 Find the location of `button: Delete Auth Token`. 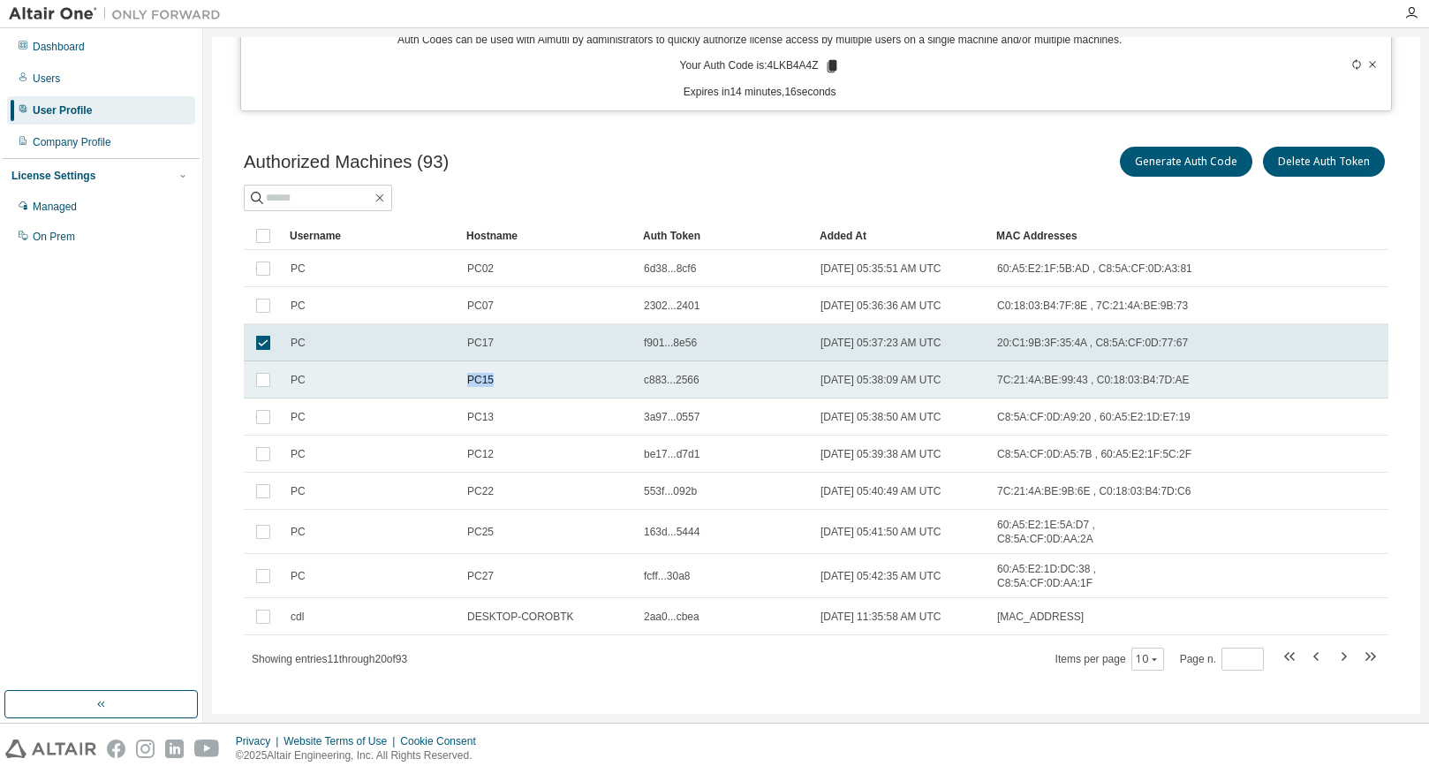

button: Delete Auth Token is located at coordinates (1324, 162).